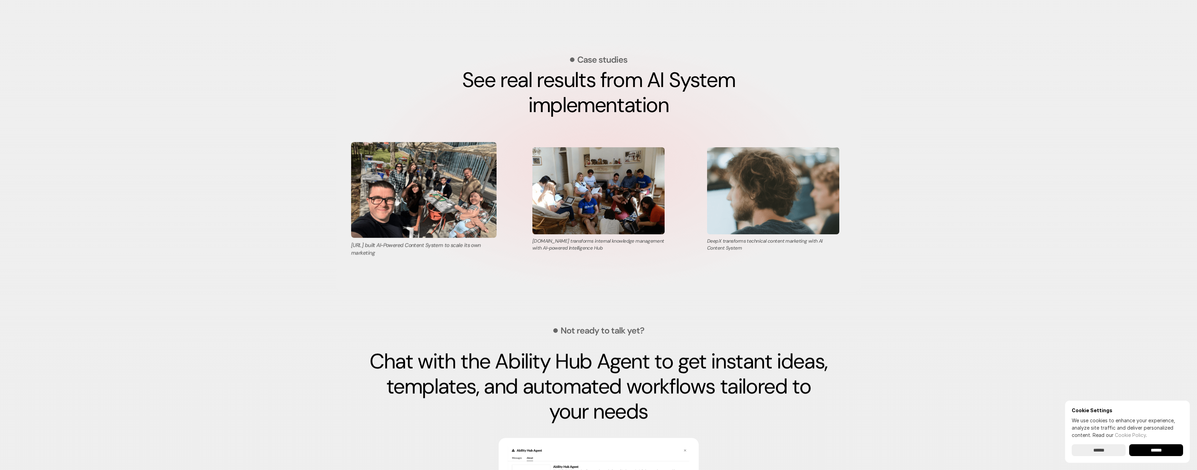  Describe the element at coordinates (603, 60) in the screenshot. I see `p: Case studies` at that location.